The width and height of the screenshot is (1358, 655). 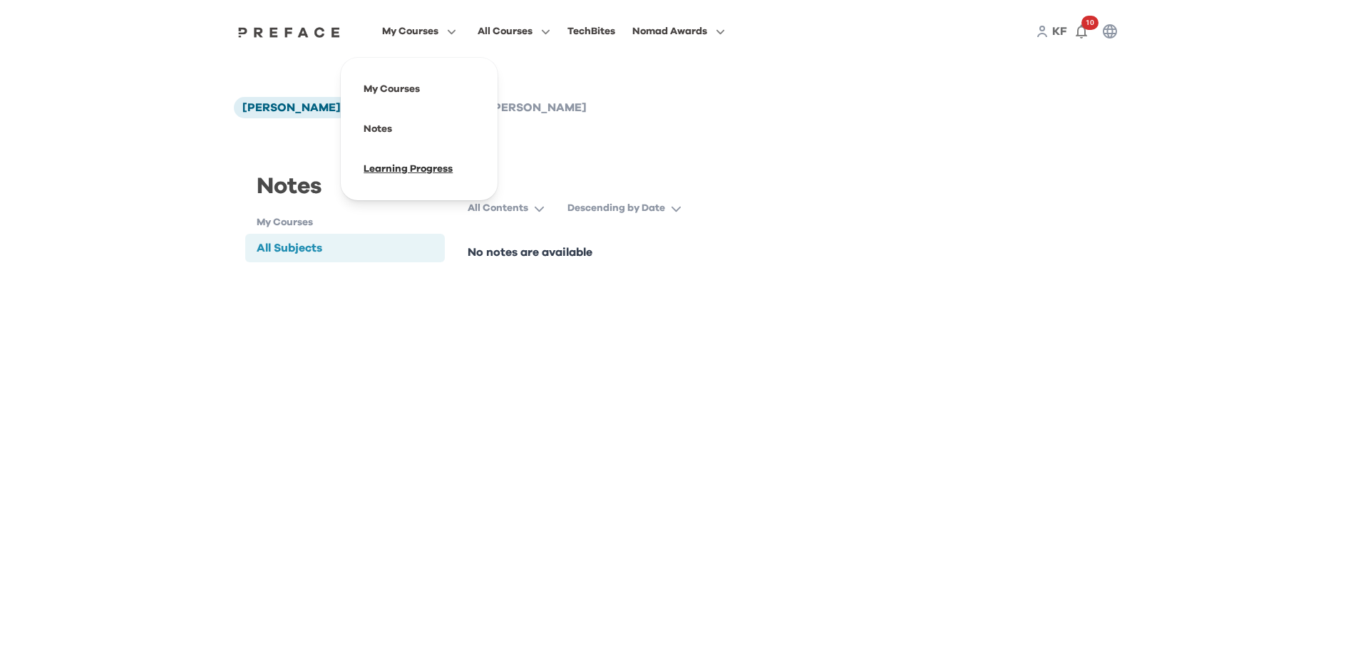 I want to click on a: My Courses, so click(x=391, y=89).